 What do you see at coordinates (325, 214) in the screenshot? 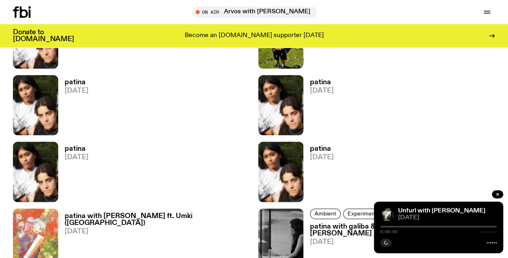
I see `span: Ambient` at bounding box center [325, 214].